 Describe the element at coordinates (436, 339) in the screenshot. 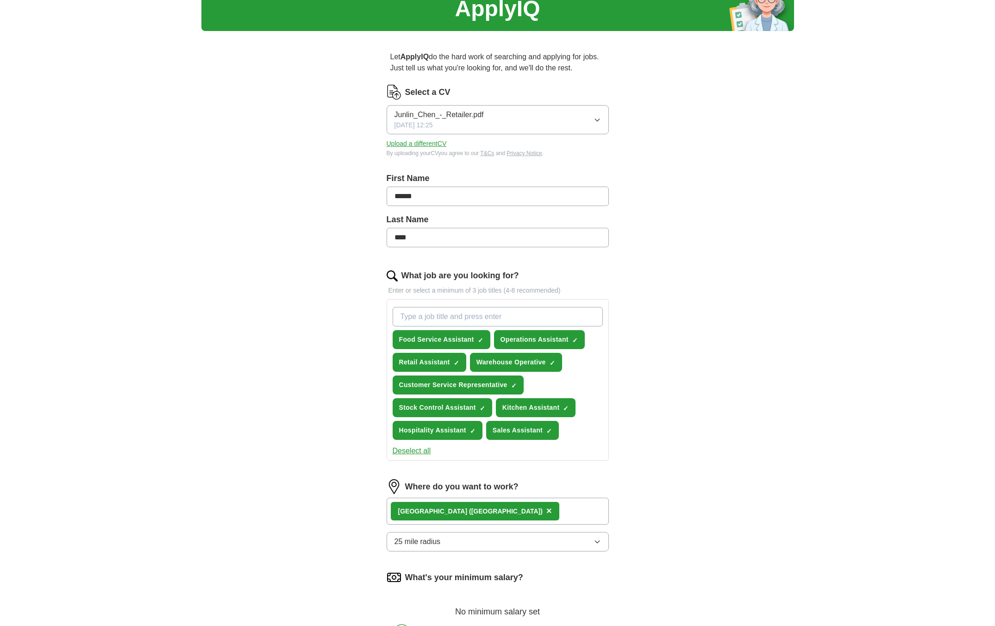

I see `span: Food Service Assistant` at that location.